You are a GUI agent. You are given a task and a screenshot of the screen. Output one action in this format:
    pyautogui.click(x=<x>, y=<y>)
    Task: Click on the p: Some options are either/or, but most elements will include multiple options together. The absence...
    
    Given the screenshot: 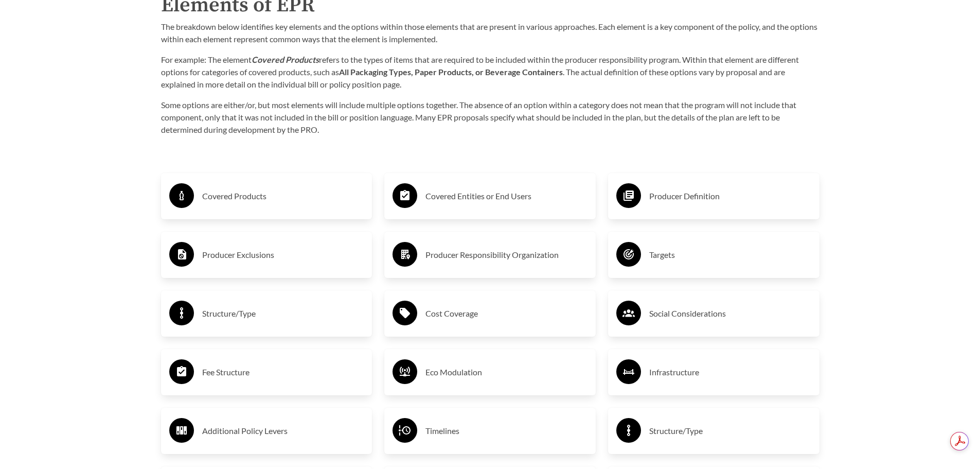 What is the action you would take?
    pyautogui.click(x=490, y=117)
    